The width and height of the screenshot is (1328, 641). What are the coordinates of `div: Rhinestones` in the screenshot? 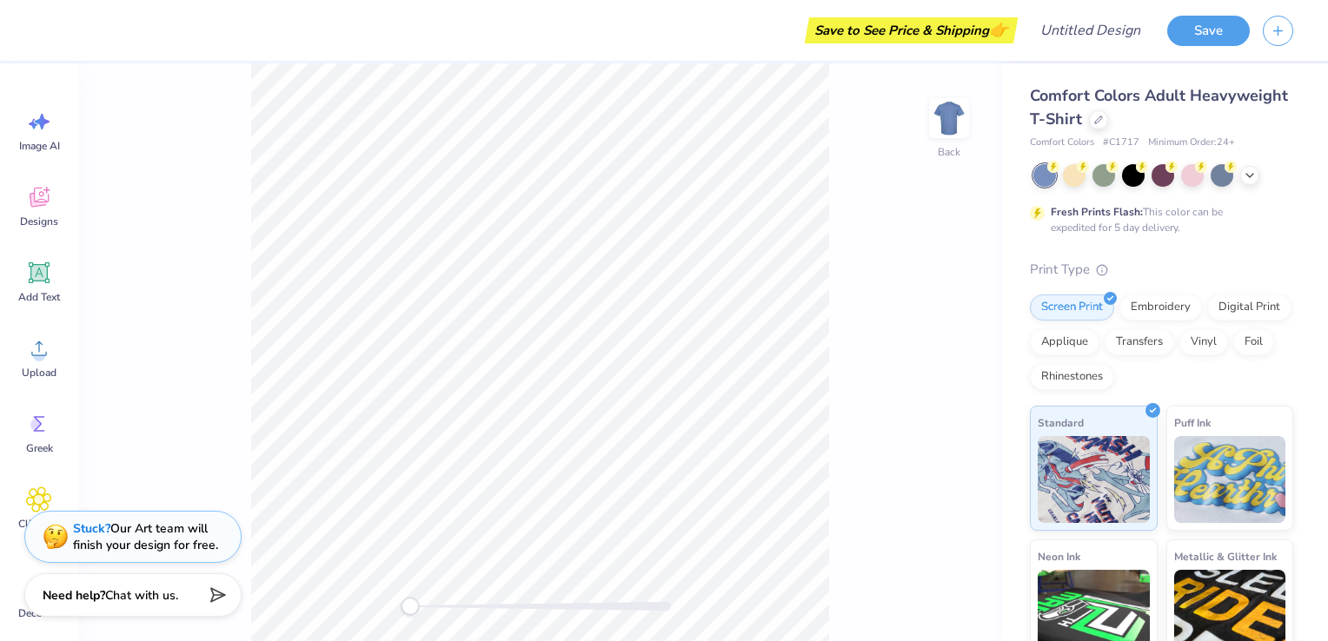 It's located at (1071, 377).